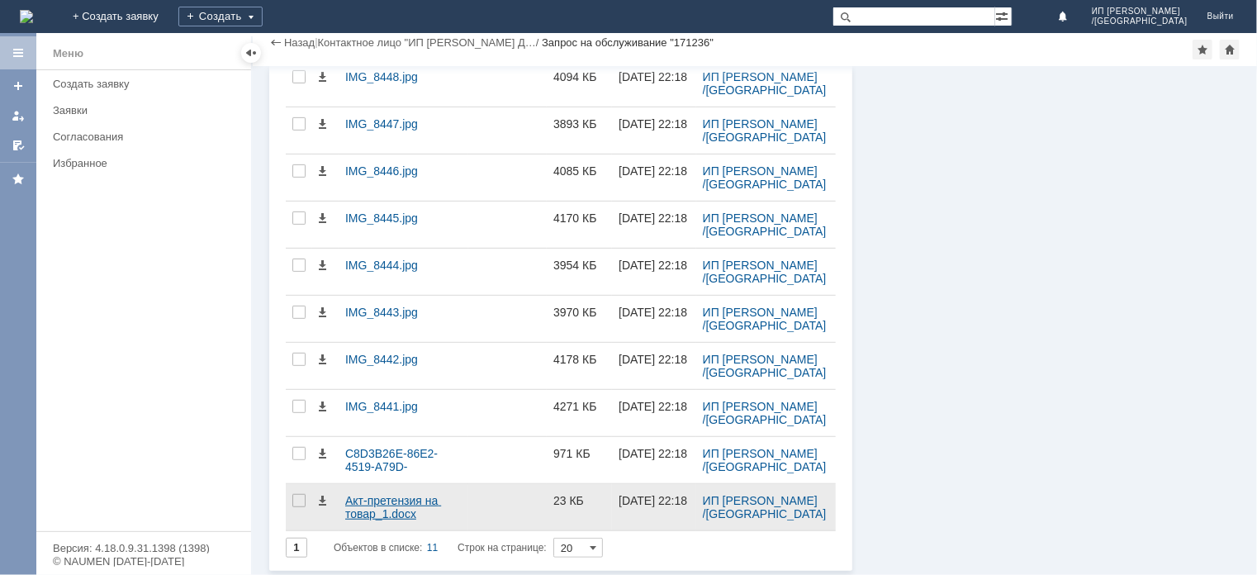  I want to click on div: Заявки, so click(147, 110).